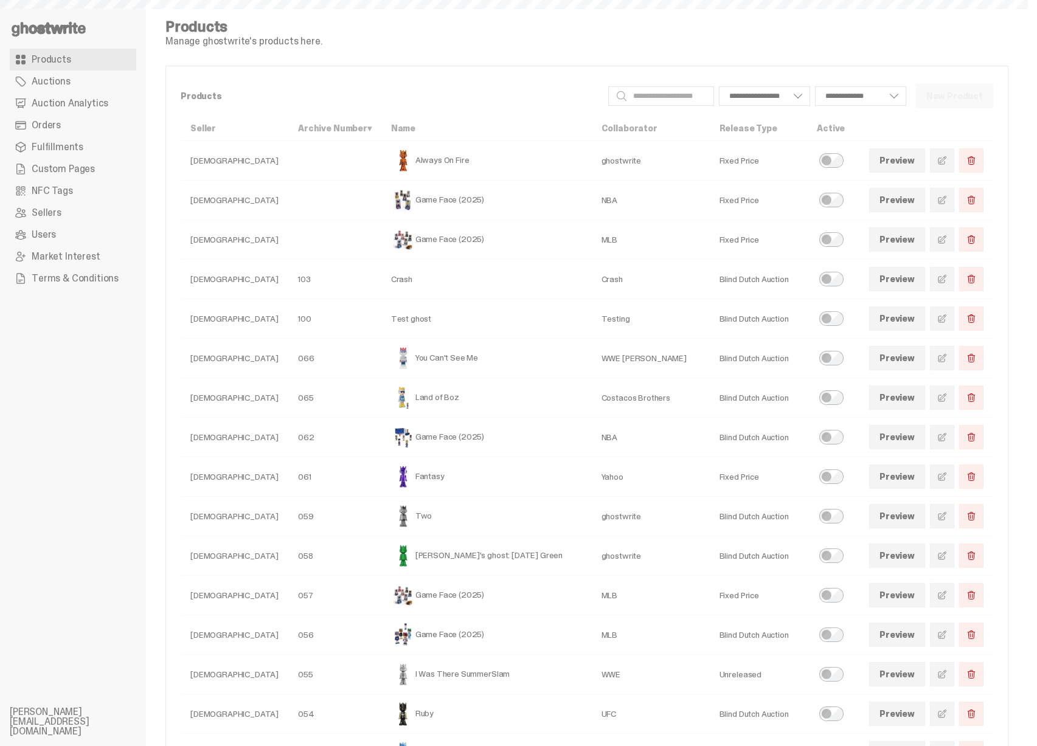 Image resolution: width=1037 pixels, height=746 pixels. Describe the element at coordinates (487, 161) in the screenshot. I see `td: Always On Fire` at that location.